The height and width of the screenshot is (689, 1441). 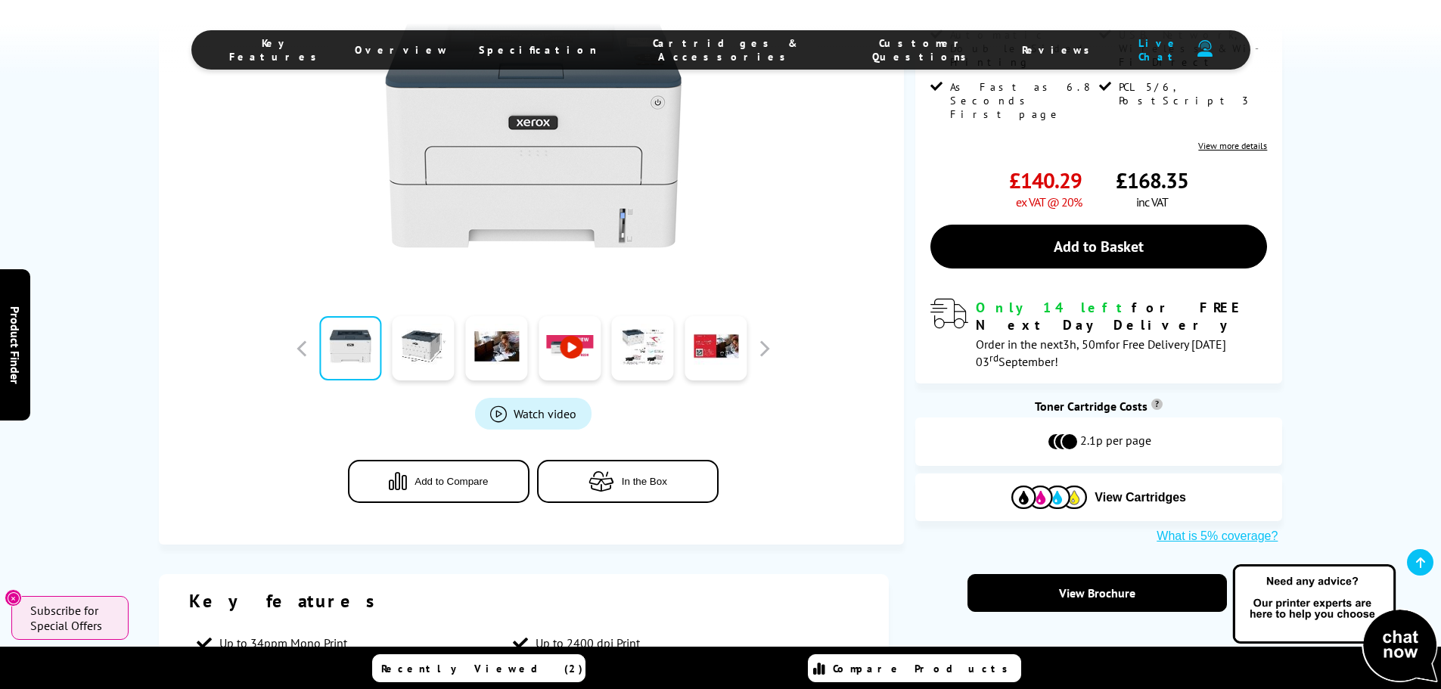 What do you see at coordinates (726, 50) in the screenshot?
I see `span: Cartridges & Accessories` at bounding box center [726, 50].